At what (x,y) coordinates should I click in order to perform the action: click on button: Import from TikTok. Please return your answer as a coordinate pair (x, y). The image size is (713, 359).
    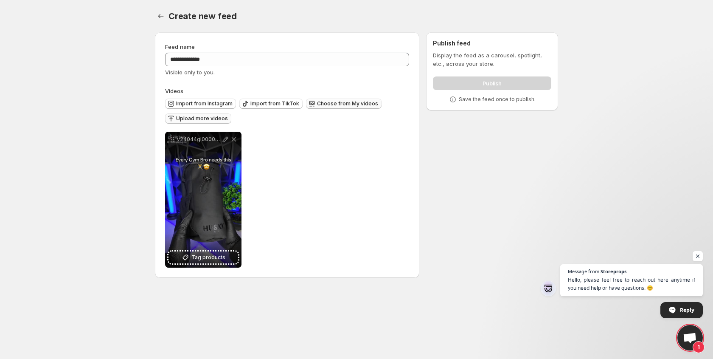
    Looking at the image, I should click on (271, 104).